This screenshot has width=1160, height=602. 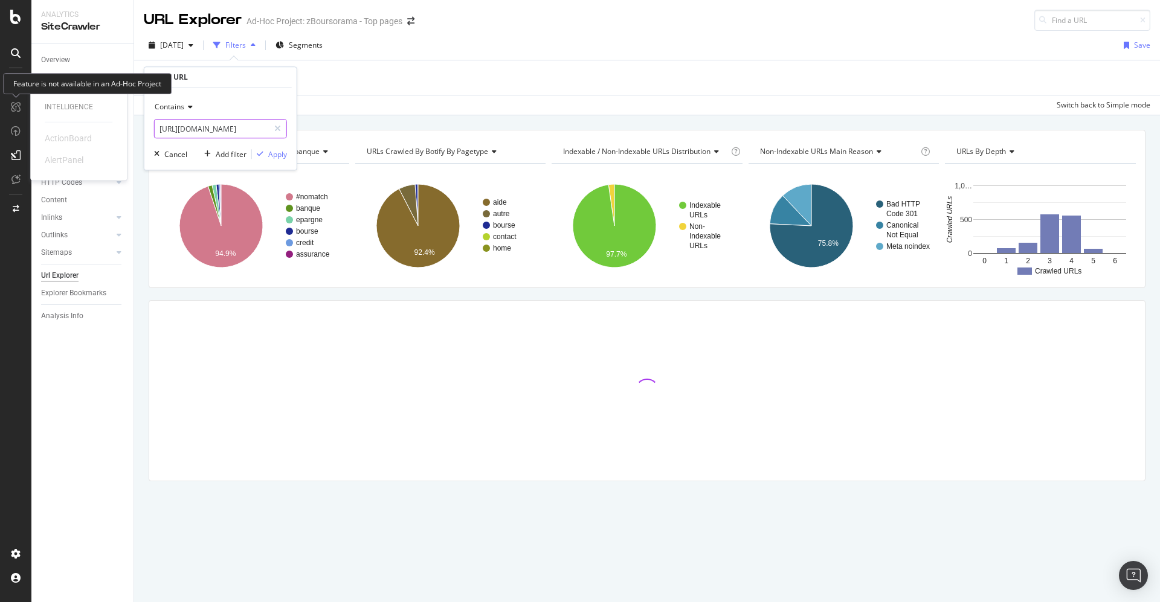 I want to click on div: Outlinks, so click(x=54, y=235).